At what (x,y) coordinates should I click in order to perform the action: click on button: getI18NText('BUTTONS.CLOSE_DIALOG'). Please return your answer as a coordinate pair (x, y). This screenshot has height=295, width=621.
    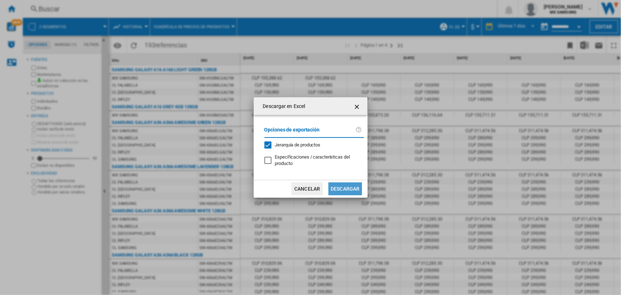
    Looking at the image, I should click on (358, 106).